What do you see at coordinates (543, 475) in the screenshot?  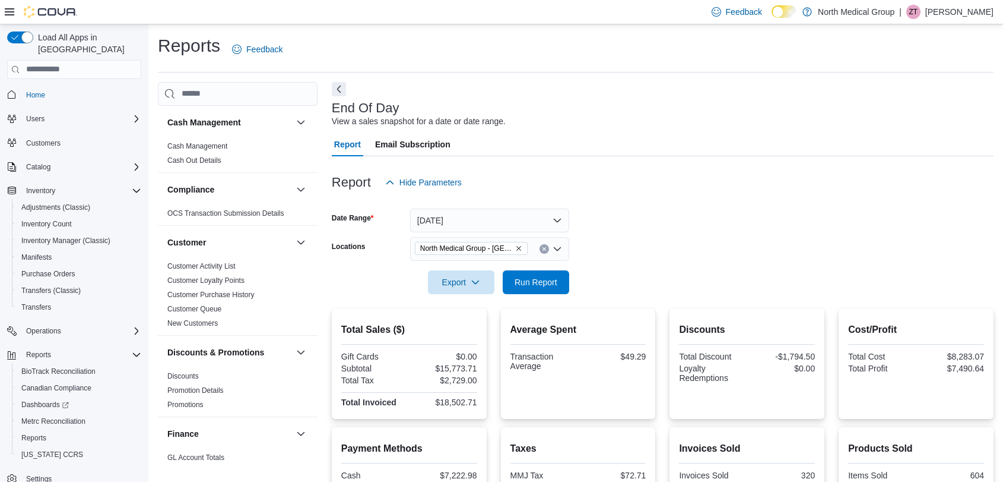 I see `div: MMJ Tax` at bounding box center [543, 475].